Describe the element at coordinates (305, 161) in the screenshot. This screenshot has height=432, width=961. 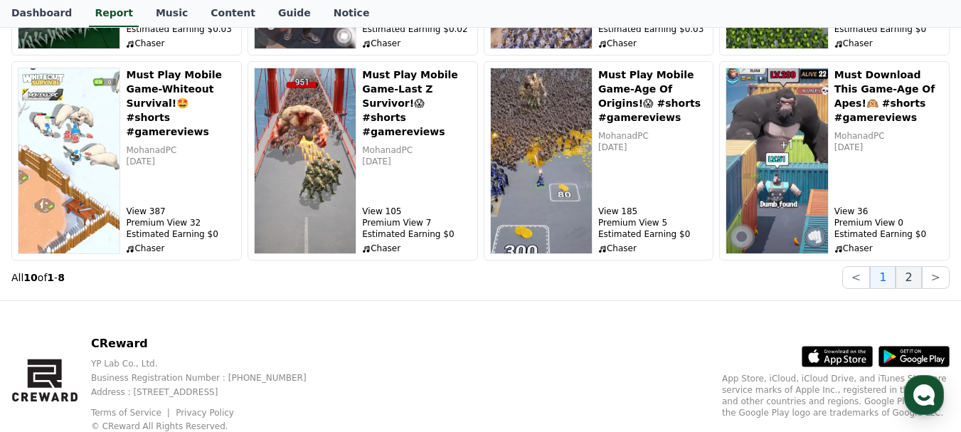
I see `img: Must Play Mobile Game-Last Z Survivor!😱 #shorts #gamereviews` at that location.